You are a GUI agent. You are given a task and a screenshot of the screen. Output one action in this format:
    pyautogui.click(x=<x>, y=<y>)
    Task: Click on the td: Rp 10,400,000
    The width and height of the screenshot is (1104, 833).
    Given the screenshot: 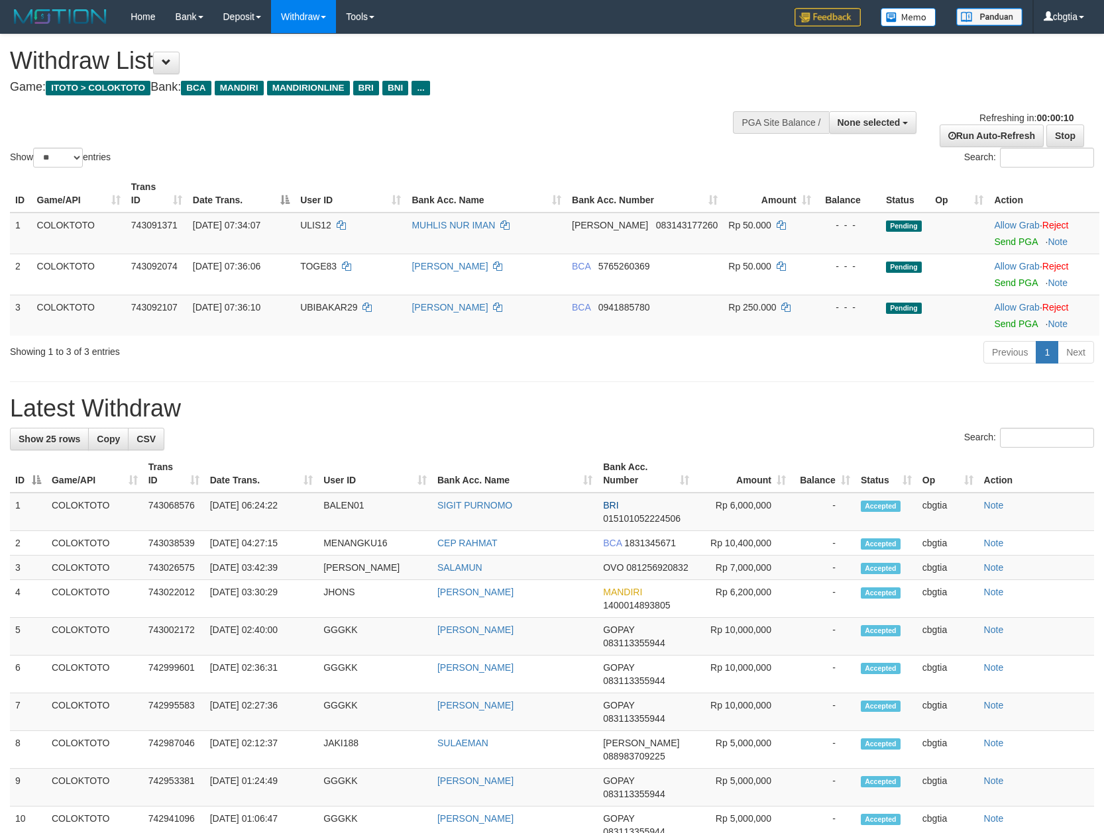 What is the action you would take?
    pyautogui.click(x=743, y=543)
    